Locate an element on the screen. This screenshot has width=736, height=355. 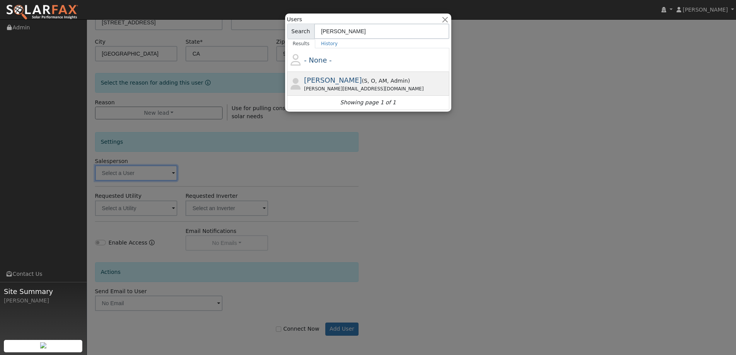
span: Salesperson is located at coordinates (365, 81).